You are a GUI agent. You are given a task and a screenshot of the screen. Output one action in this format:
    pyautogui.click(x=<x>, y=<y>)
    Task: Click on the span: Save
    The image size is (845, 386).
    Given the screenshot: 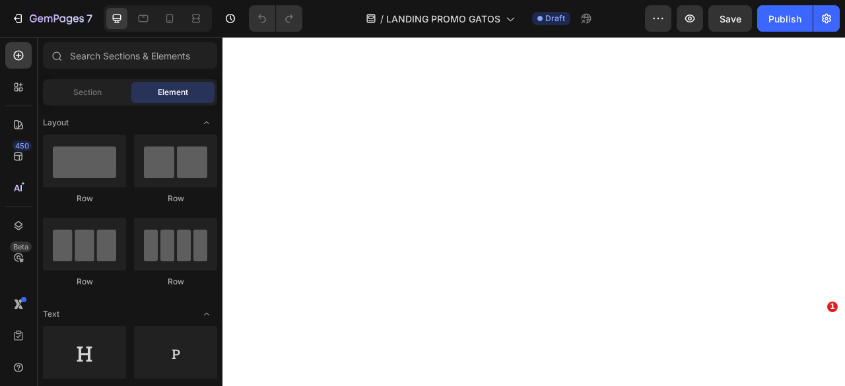 What is the action you would take?
    pyautogui.click(x=730, y=18)
    